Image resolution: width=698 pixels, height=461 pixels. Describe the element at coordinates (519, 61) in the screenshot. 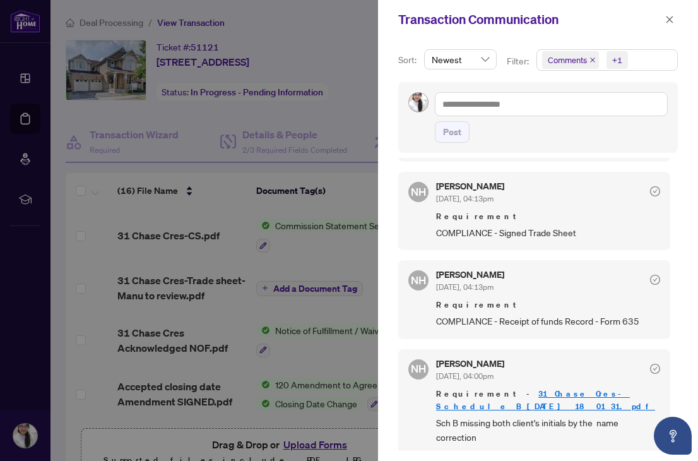

I see `p: Filter:` at that location.